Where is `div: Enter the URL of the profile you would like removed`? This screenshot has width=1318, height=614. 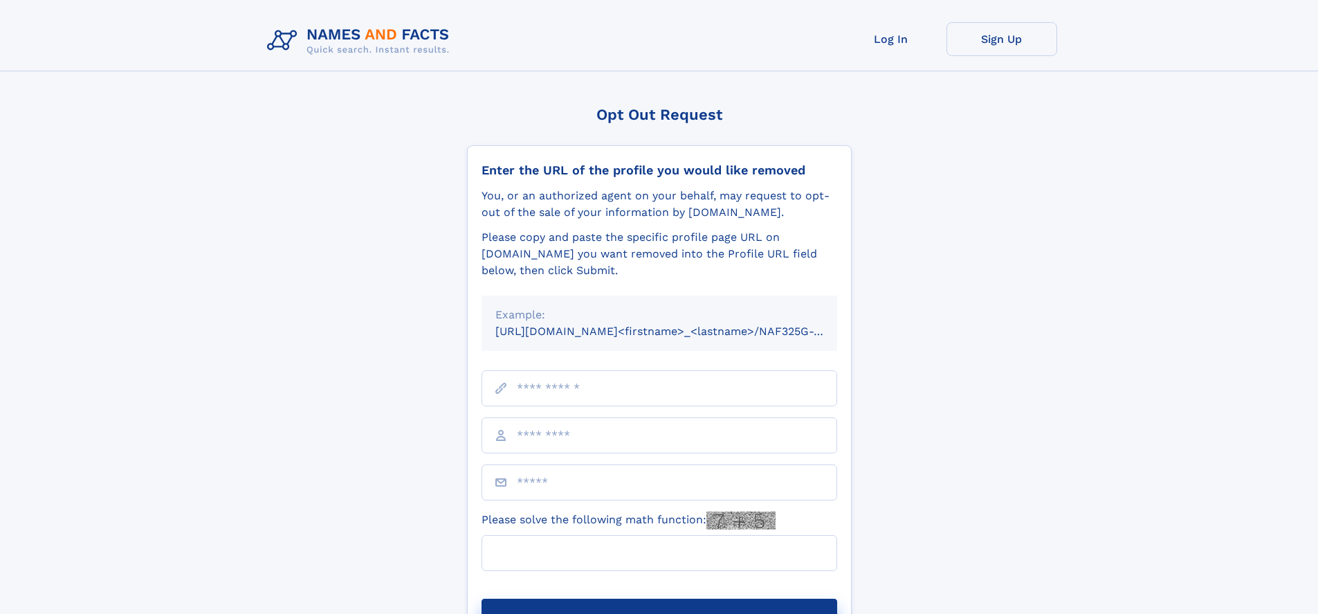 div: Enter the URL of the profile you would like removed is located at coordinates (659, 170).